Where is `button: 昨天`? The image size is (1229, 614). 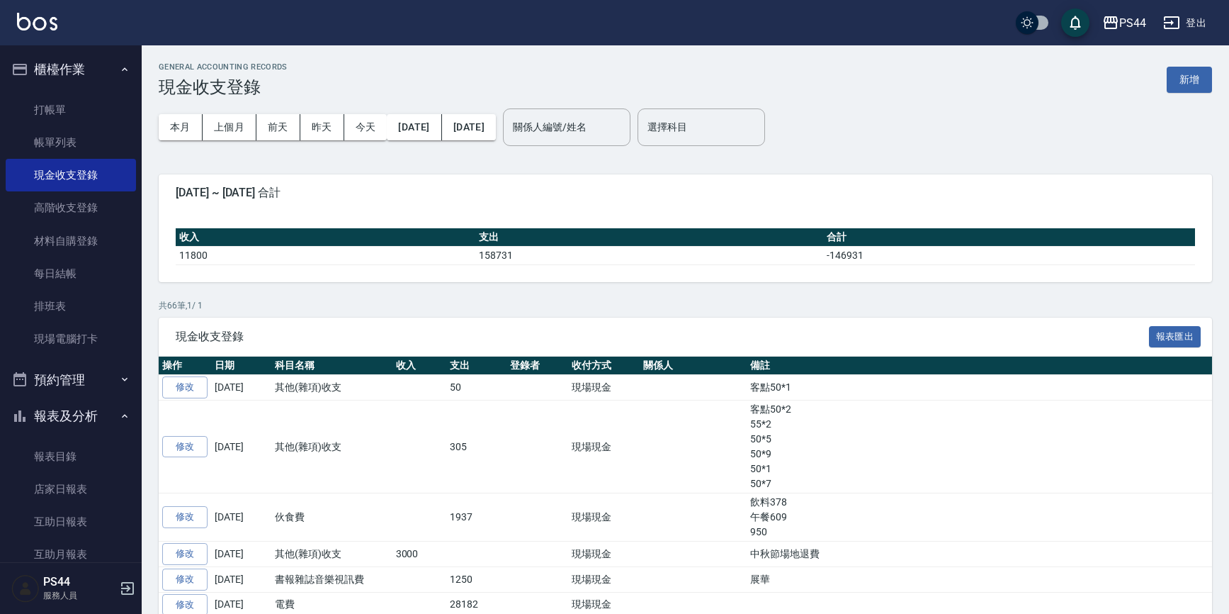
button: 昨天 is located at coordinates (322, 127).